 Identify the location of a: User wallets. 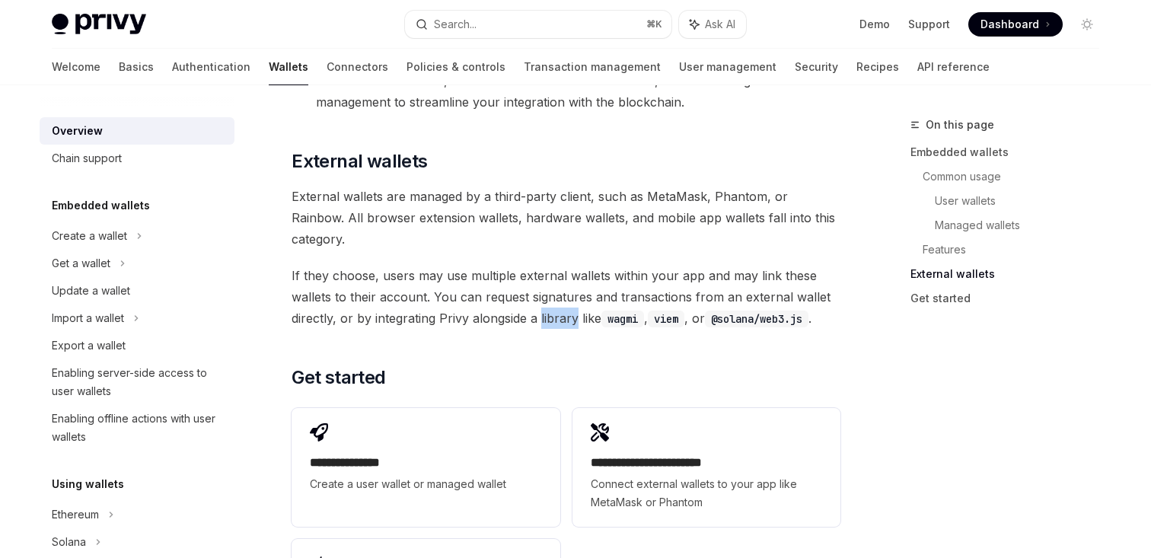
(1023, 201).